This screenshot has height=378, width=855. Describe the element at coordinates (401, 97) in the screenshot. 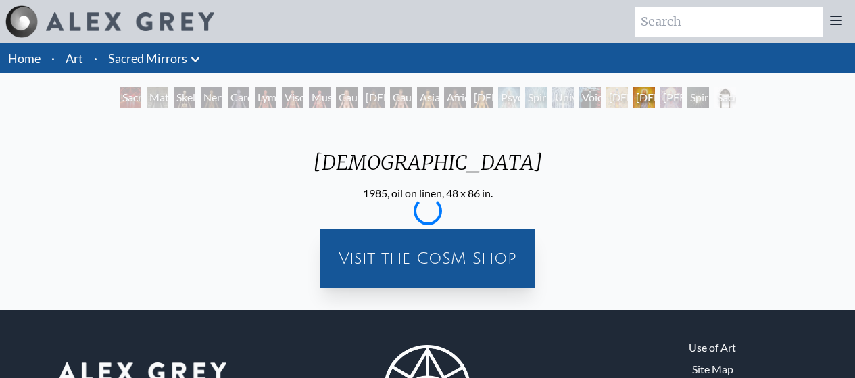

I see `div: Caucasian Man` at that location.